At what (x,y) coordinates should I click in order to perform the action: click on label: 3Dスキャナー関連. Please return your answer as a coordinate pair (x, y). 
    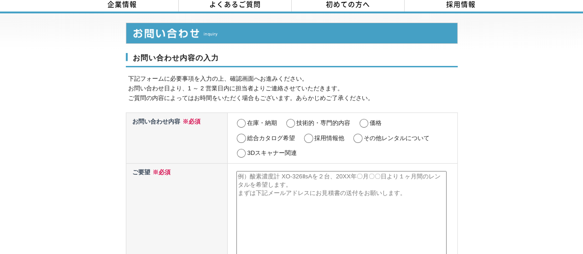
    Looking at the image, I should click on (272, 153).